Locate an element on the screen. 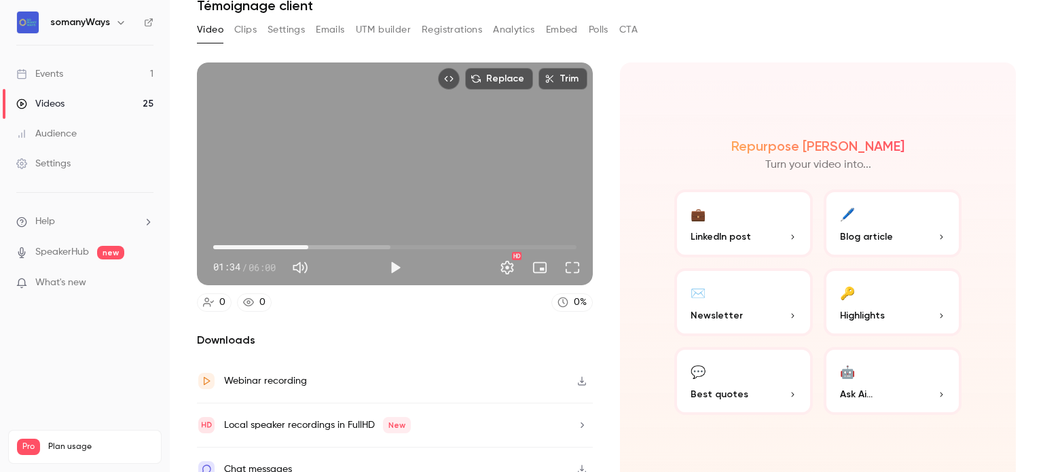  button: 🤖Ask Ai... is located at coordinates (893, 381).